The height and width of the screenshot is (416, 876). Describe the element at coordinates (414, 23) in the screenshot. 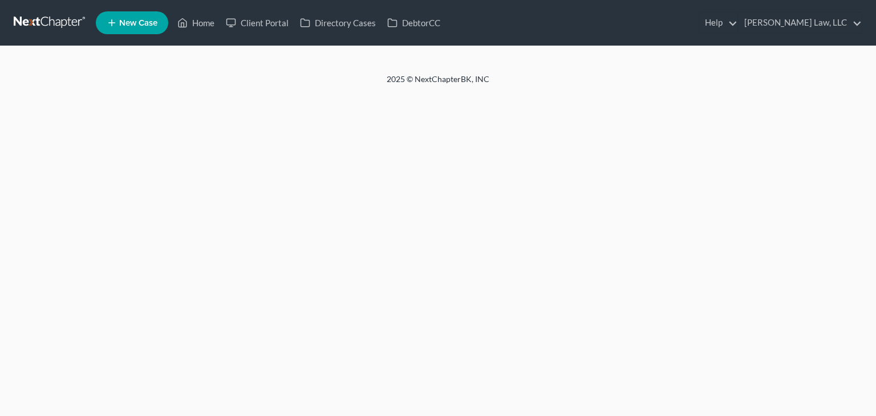

I see `a: DebtorCC` at that location.